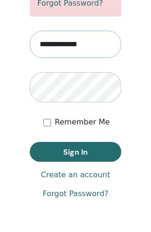 The width and height of the screenshot is (151, 232). What do you see at coordinates (82, 122) in the screenshot?
I see `div: Keep me authenticated indefinitely or until I manually logout` at bounding box center [82, 122].